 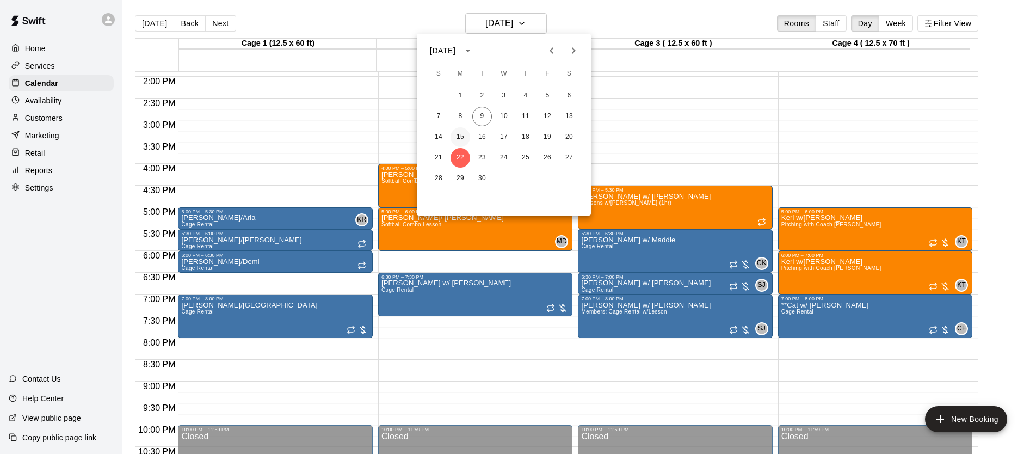 What do you see at coordinates (574, 51) in the screenshot?
I see `button: Next month` at bounding box center [574, 51].